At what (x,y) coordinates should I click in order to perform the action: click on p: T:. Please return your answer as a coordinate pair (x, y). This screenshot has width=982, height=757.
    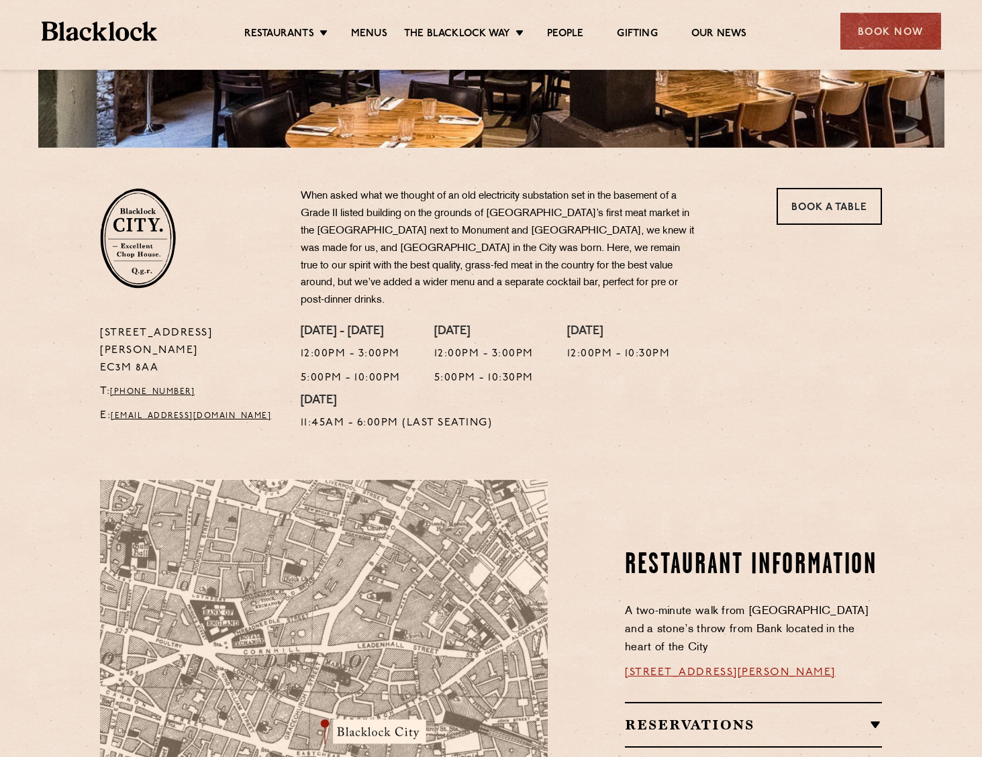
    Looking at the image, I should click on (190, 392).